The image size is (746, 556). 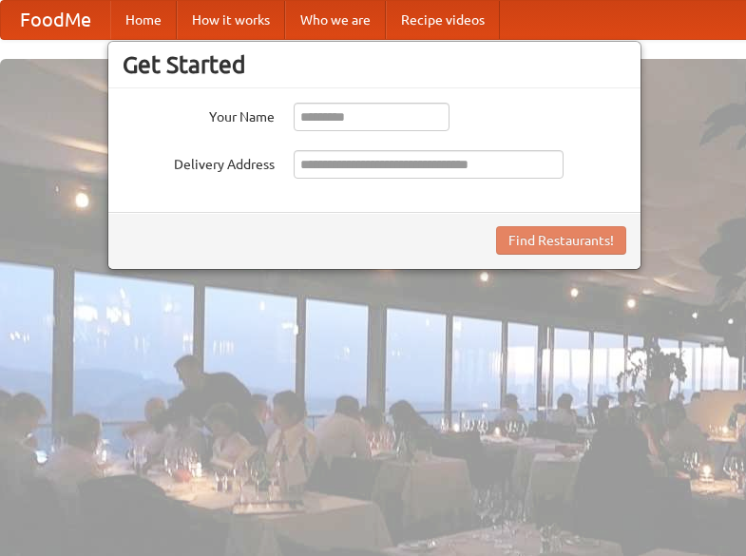 I want to click on a: Home, so click(x=143, y=20).